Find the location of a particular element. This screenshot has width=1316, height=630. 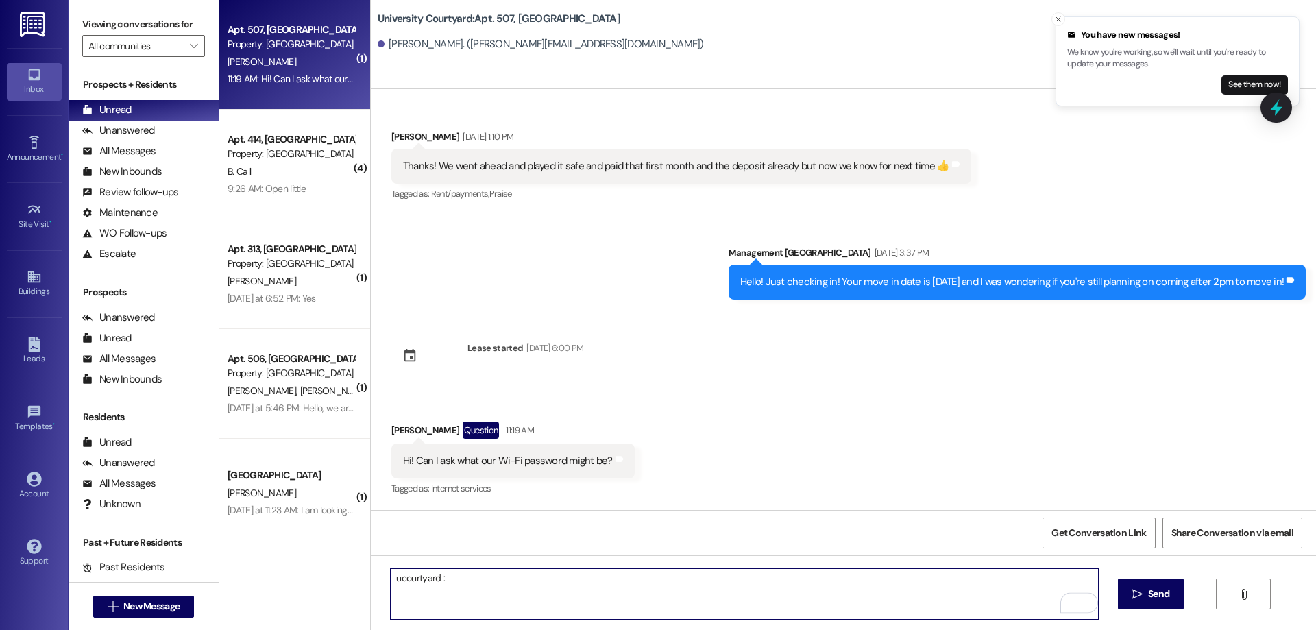

div: Unknown is located at coordinates (111, 504).